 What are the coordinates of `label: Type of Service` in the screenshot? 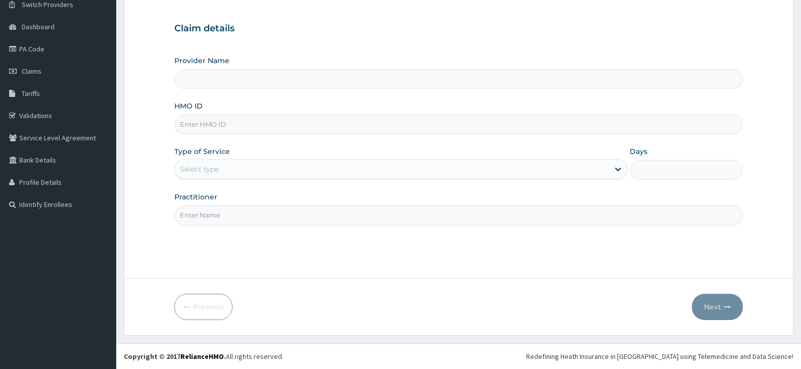 It's located at (202, 152).